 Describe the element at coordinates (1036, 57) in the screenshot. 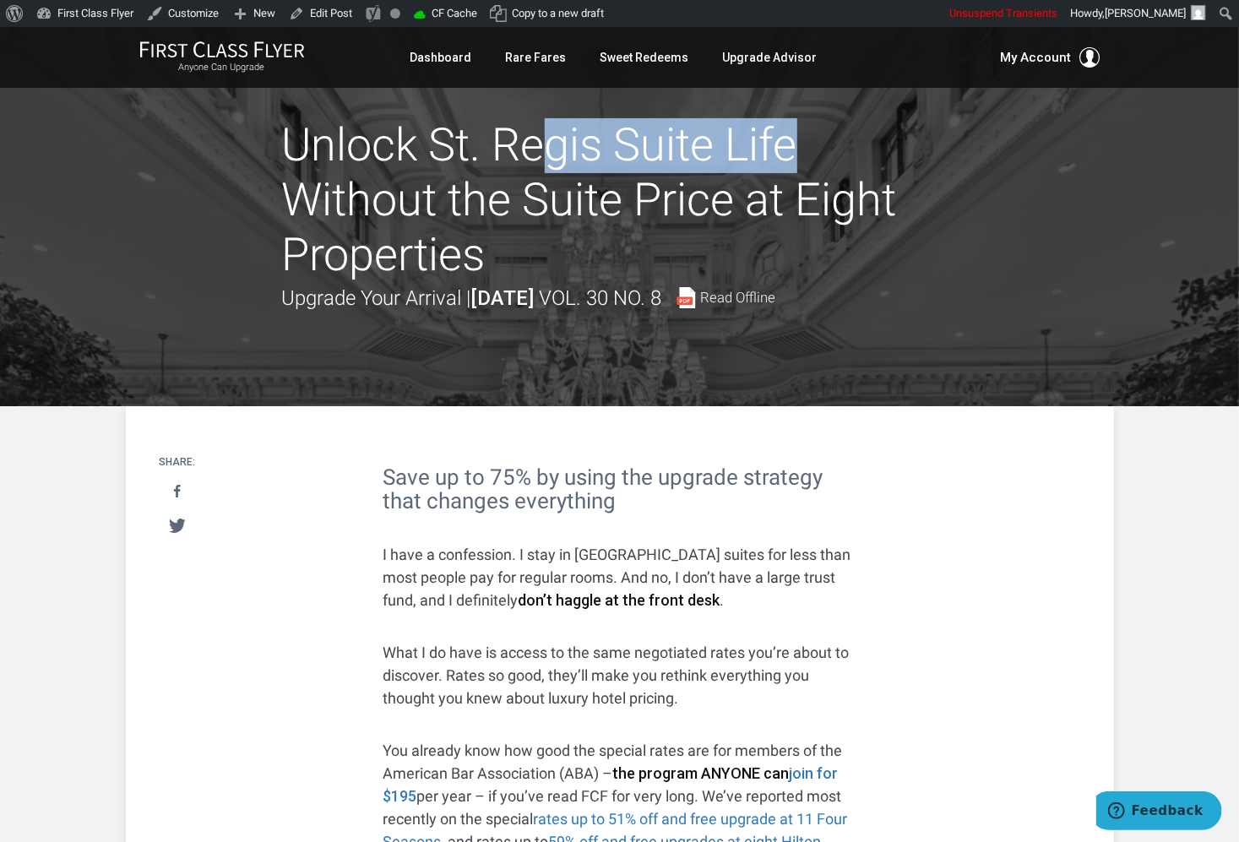

I see `span: My Account` at that location.